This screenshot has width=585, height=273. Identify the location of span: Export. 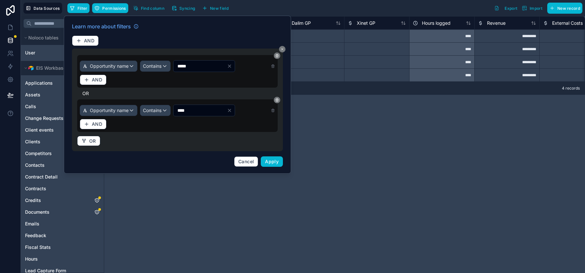
(510, 8).